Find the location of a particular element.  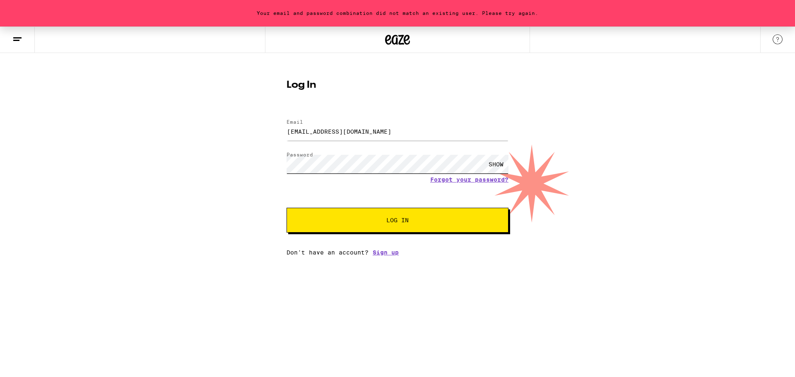

span: Hi. Need any help? is located at coordinates (32, 9).